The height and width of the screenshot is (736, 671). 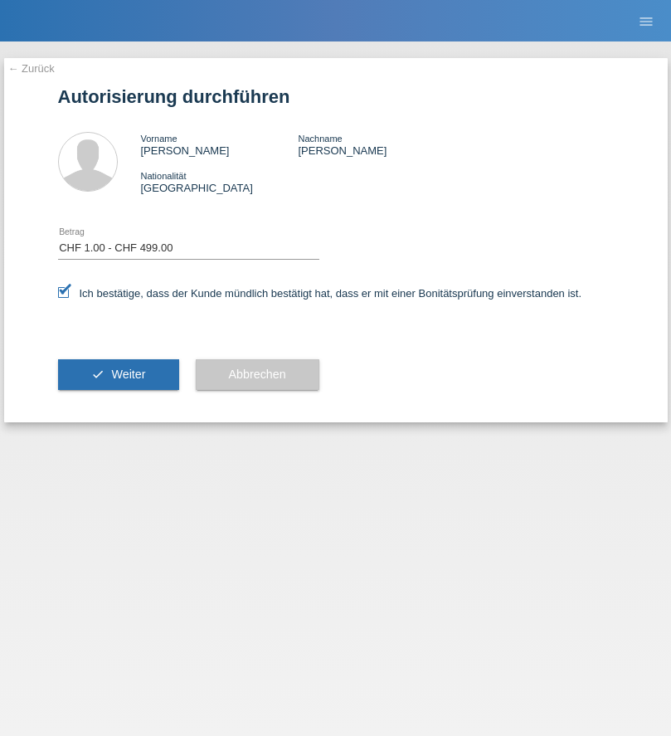 I want to click on span: Vorname, so click(x=159, y=139).